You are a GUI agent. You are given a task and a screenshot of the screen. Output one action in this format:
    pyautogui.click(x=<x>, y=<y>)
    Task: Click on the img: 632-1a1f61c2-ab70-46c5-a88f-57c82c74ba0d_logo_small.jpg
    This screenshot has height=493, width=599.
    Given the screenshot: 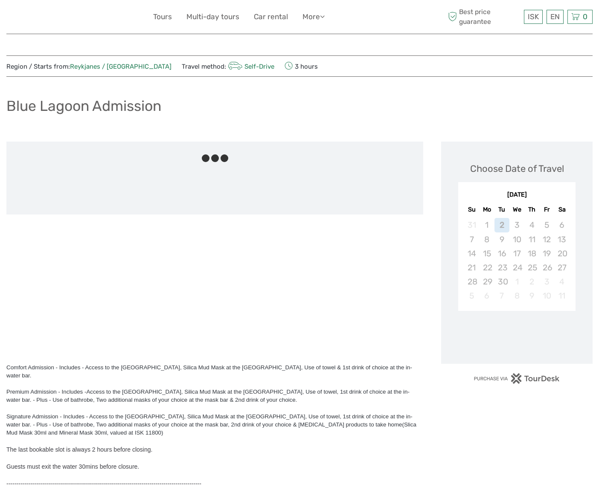 What is the action you would take?
    pyautogui.click(x=28, y=17)
    